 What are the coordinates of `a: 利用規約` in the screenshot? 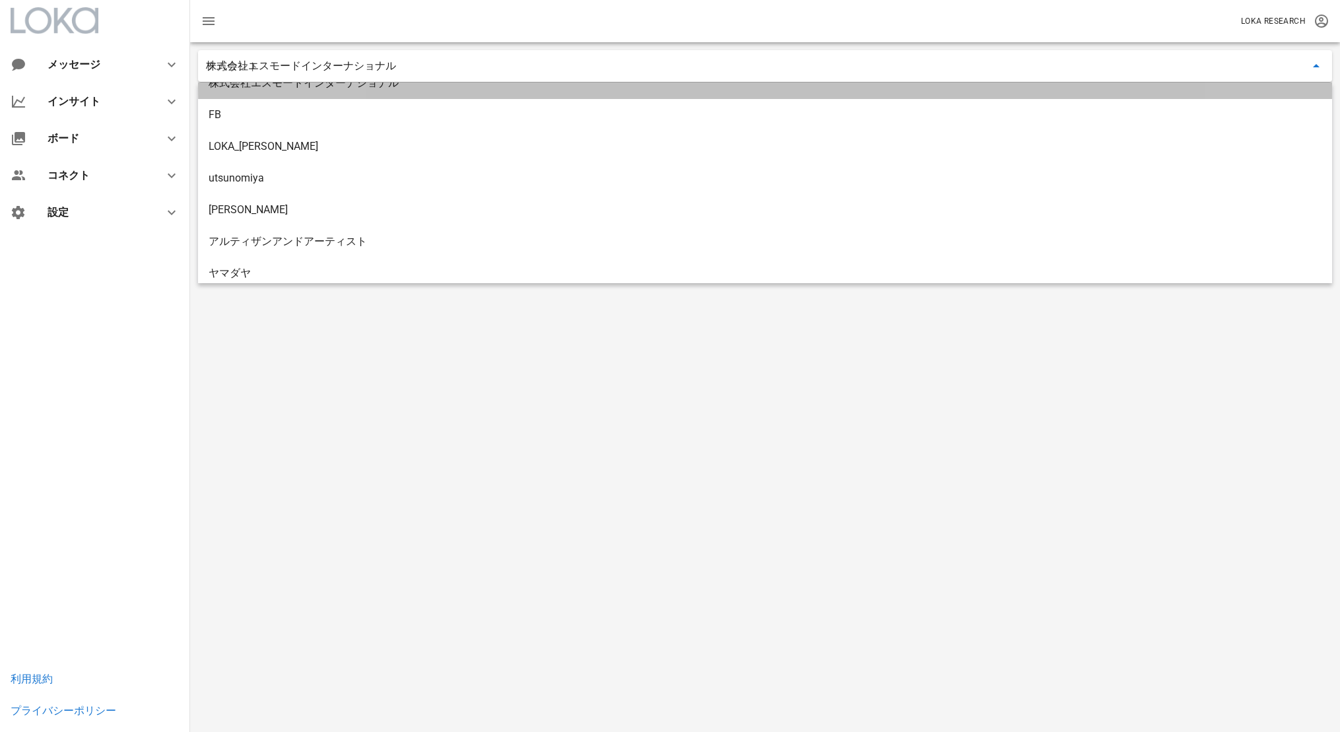 It's located at (32, 678).